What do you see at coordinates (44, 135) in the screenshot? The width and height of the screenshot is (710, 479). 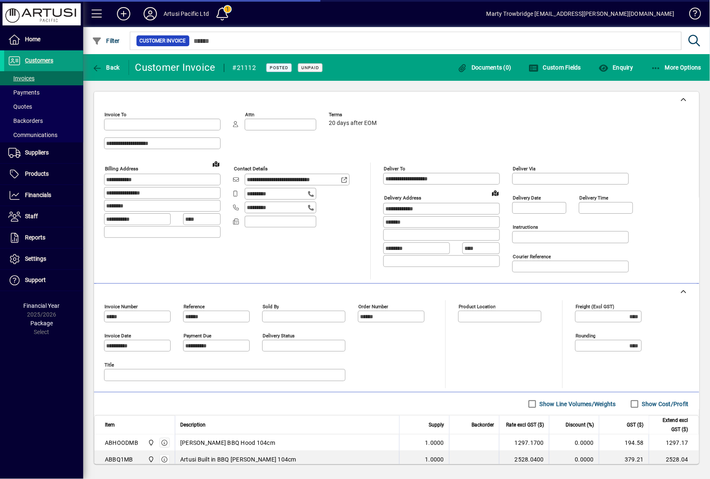 I see `a: Communications` at bounding box center [44, 135].